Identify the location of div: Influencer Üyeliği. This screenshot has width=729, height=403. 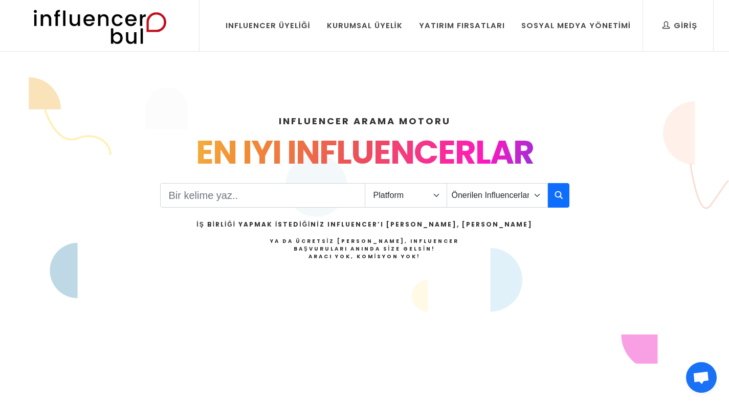
(268, 26).